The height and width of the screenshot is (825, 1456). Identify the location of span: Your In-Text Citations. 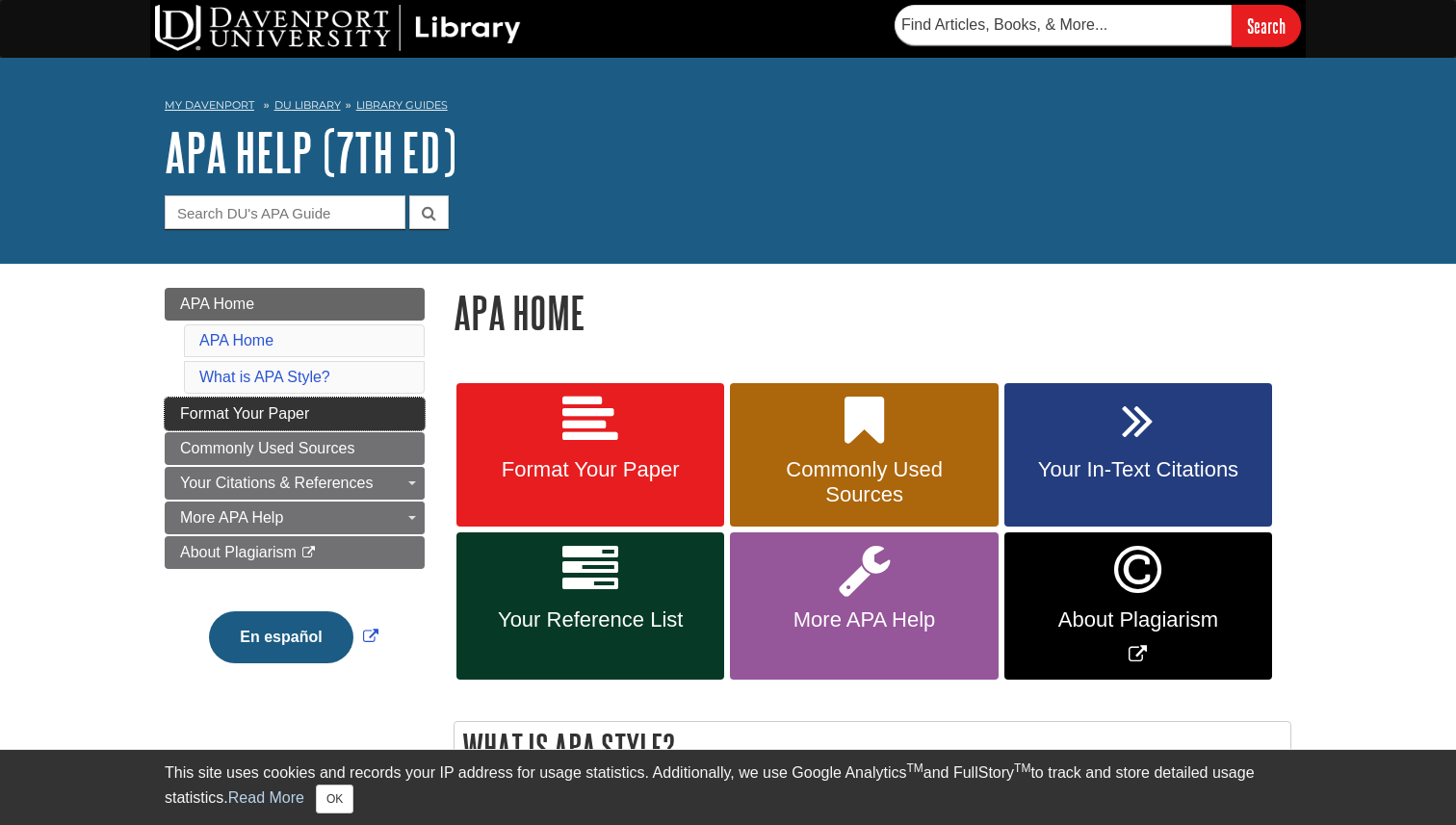
(1138, 469).